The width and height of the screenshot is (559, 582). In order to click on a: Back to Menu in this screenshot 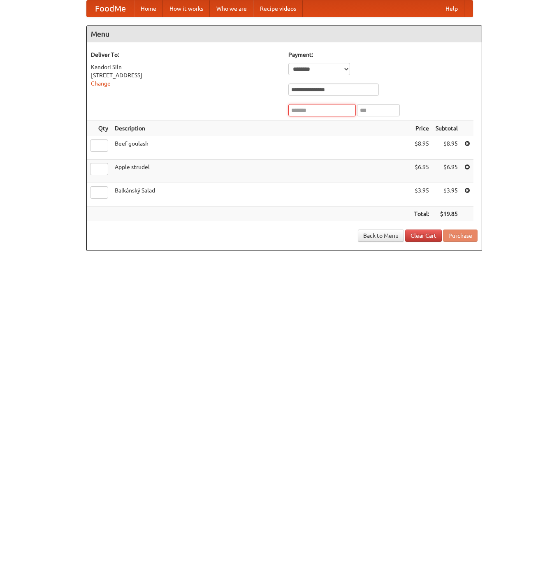, I will do `click(381, 236)`.